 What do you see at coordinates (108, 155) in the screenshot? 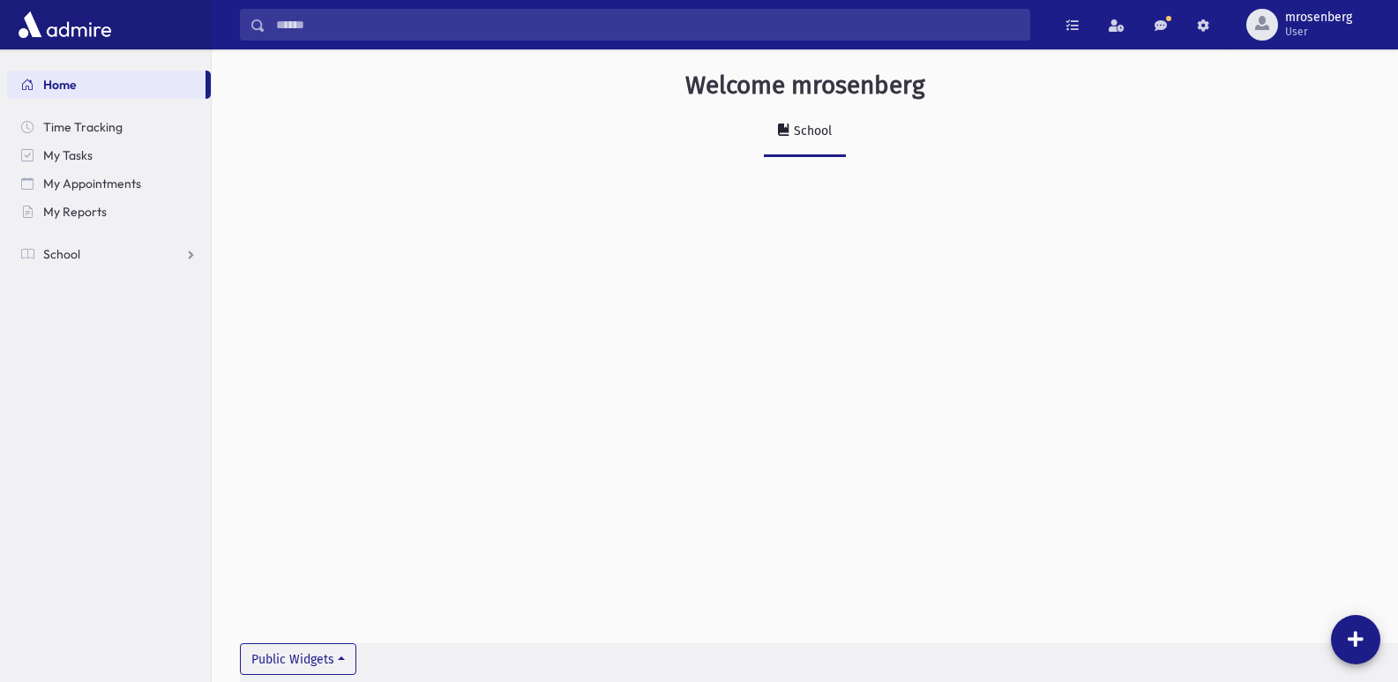
I see `a: My Tasks` at bounding box center [108, 155].